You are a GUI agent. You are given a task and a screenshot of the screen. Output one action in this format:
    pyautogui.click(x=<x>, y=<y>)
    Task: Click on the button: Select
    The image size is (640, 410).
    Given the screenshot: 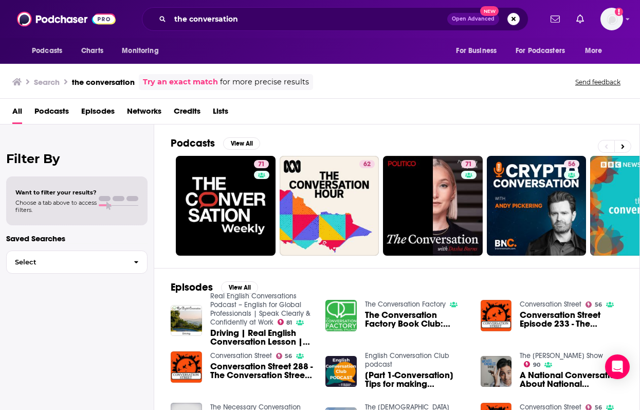 What is the action you would take?
    pyautogui.click(x=77, y=262)
    